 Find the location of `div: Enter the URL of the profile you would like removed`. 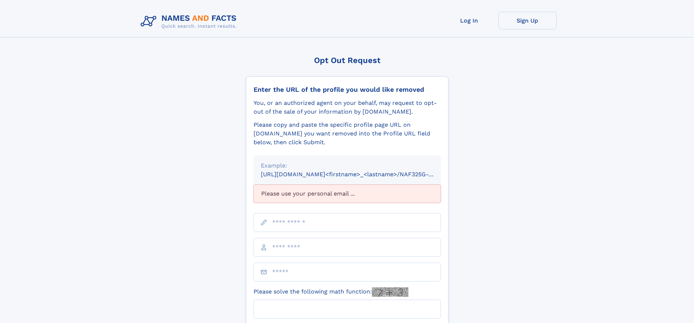

div: Enter the URL of the profile you would like removed is located at coordinates (347, 90).